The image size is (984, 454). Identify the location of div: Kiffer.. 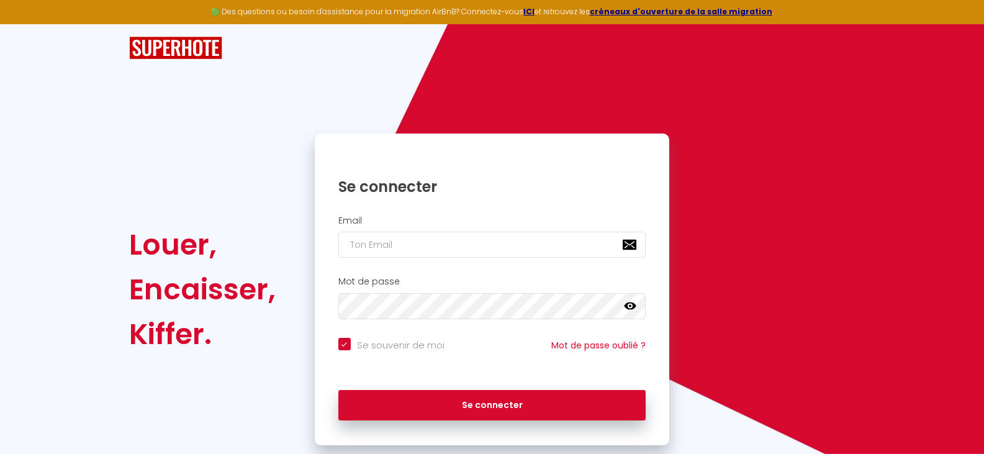
(202, 334).